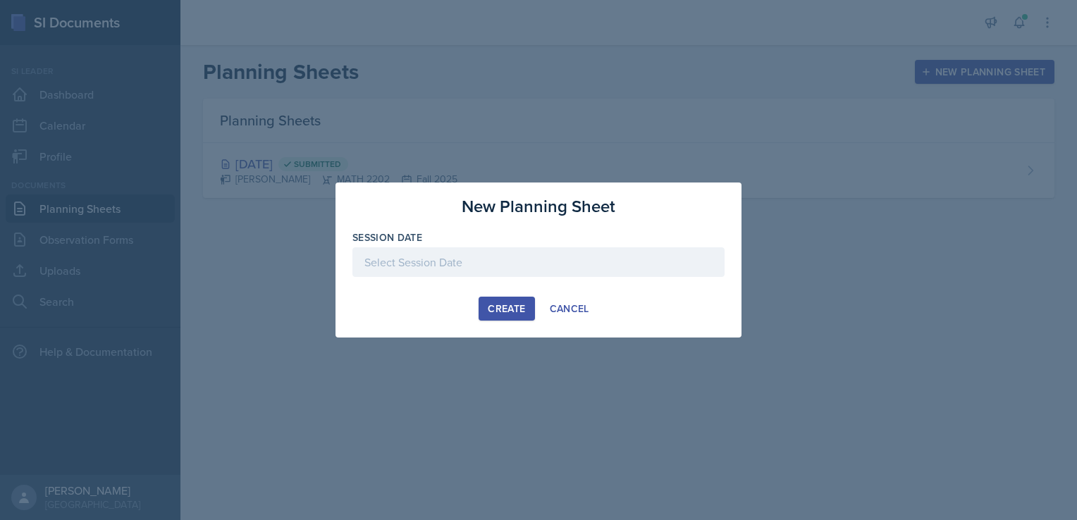 This screenshot has height=520, width=1077. What do you see at coordinates (570, 309) in the screenshot?
I see `div: Cancel` at bounding box center [570, 309].